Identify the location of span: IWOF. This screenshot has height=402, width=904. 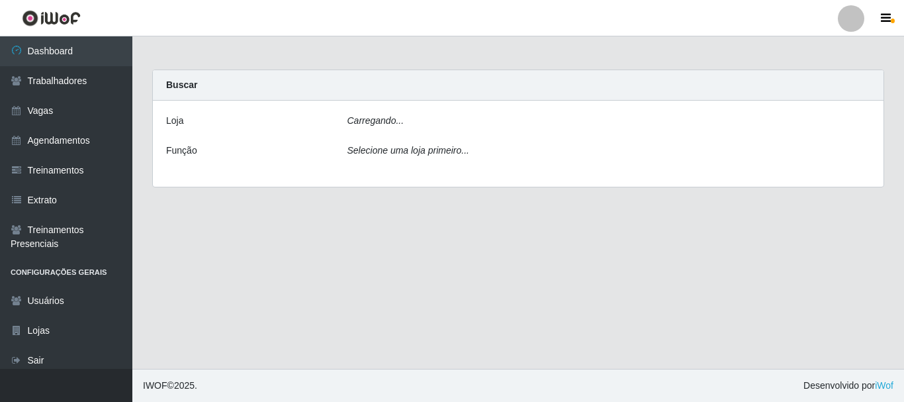
(155, 385).